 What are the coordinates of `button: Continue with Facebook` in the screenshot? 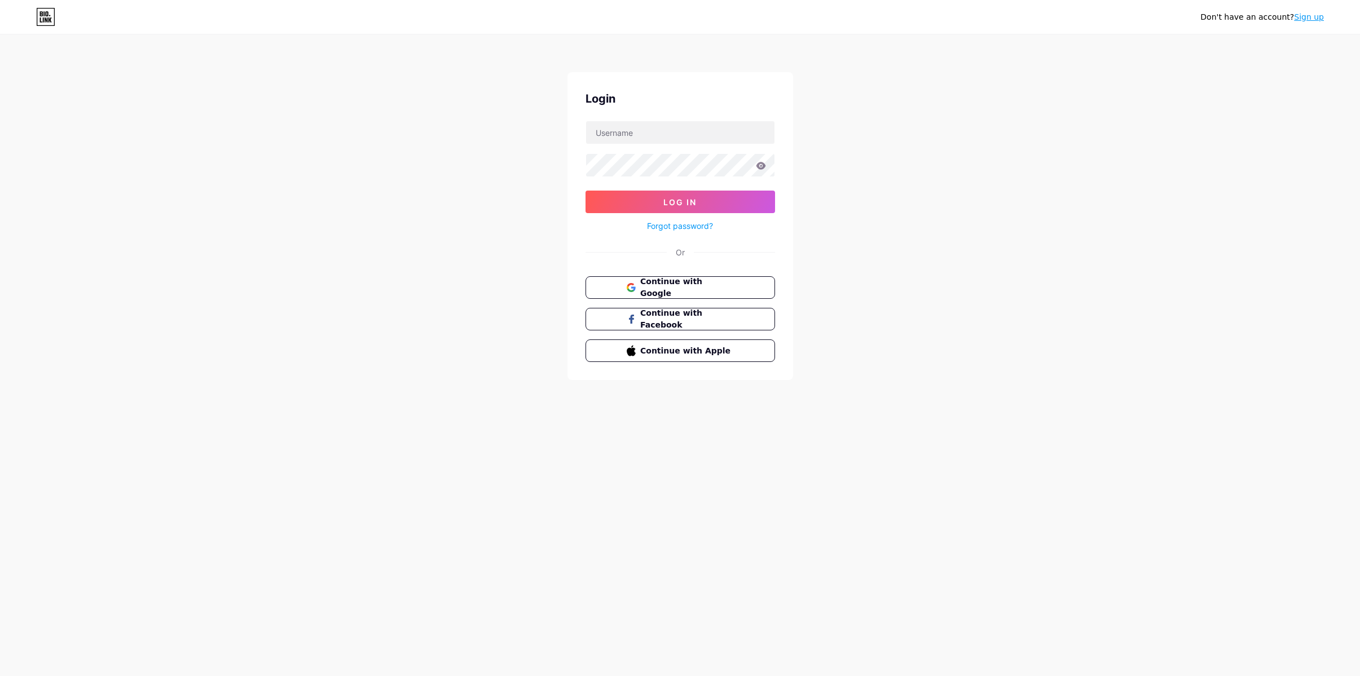 It's located at (680, 319).